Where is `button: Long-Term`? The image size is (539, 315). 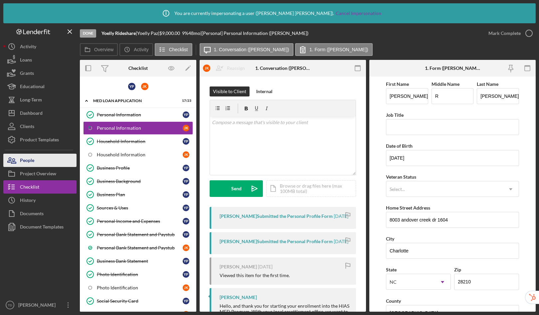 button: Long-Term is located at coordinates (40, 100).